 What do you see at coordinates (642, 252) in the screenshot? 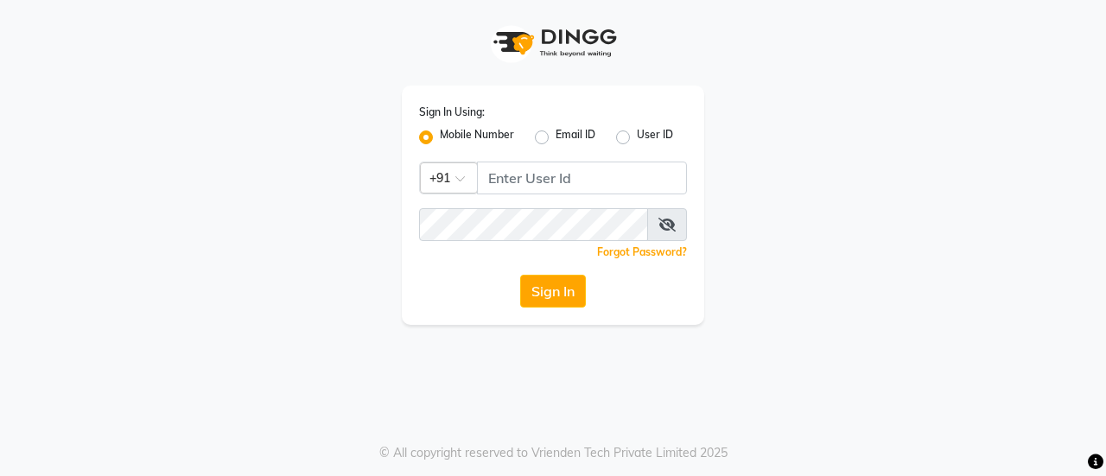
I see `a: Forgot Password?` at bounding box center [642, 252].